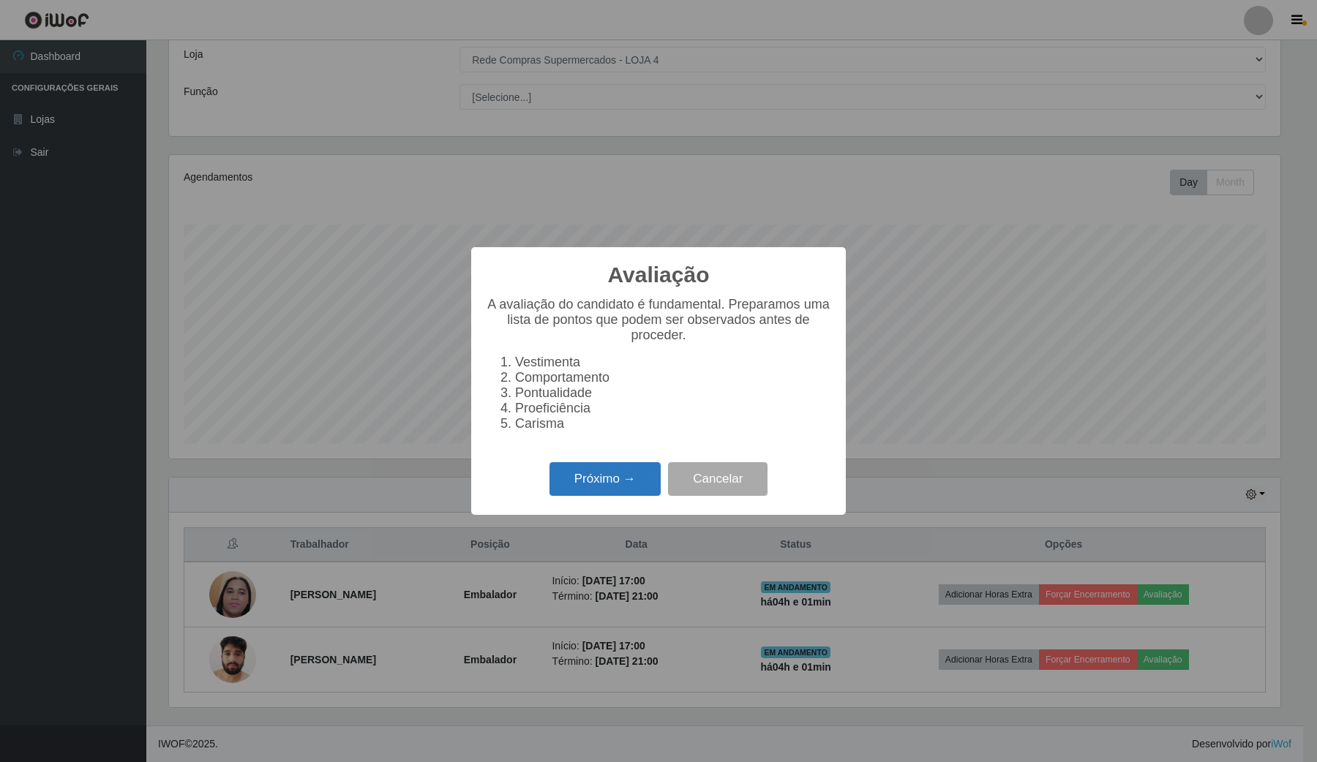 The image size is (1317, 762). I want to click on button: Próximo →, so click(605, 479).